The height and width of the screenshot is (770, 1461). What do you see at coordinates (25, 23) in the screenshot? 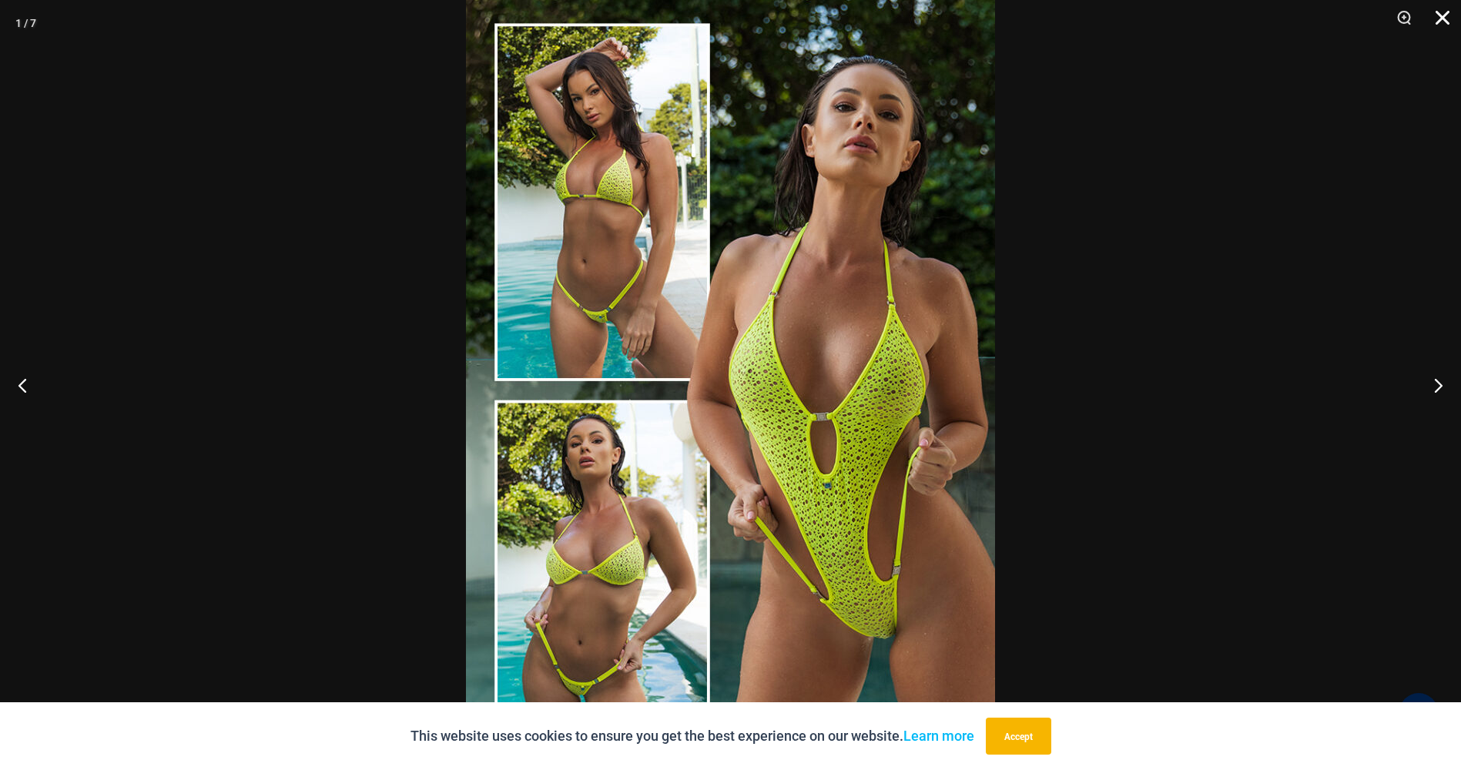
I see `div: 1 / 7` at bounding box center [25, 23].